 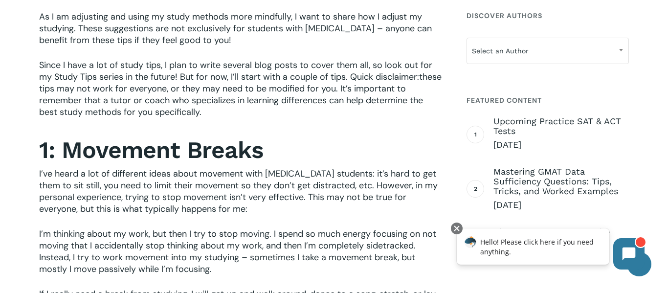 I want to click on span: As I am adjusting and using my study methods more mindfully, I want to share how I adjust my stud..., so click(x=235, y=28).